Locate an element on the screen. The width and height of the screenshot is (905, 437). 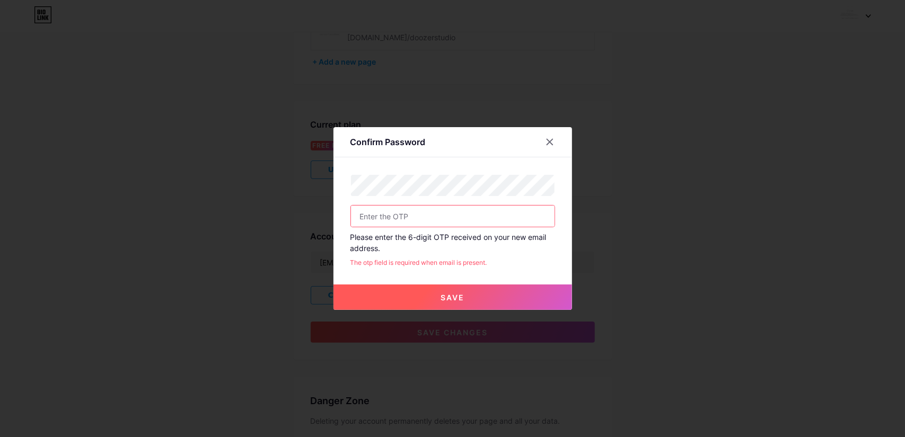
span: Save is located at coordinates (452, 297).